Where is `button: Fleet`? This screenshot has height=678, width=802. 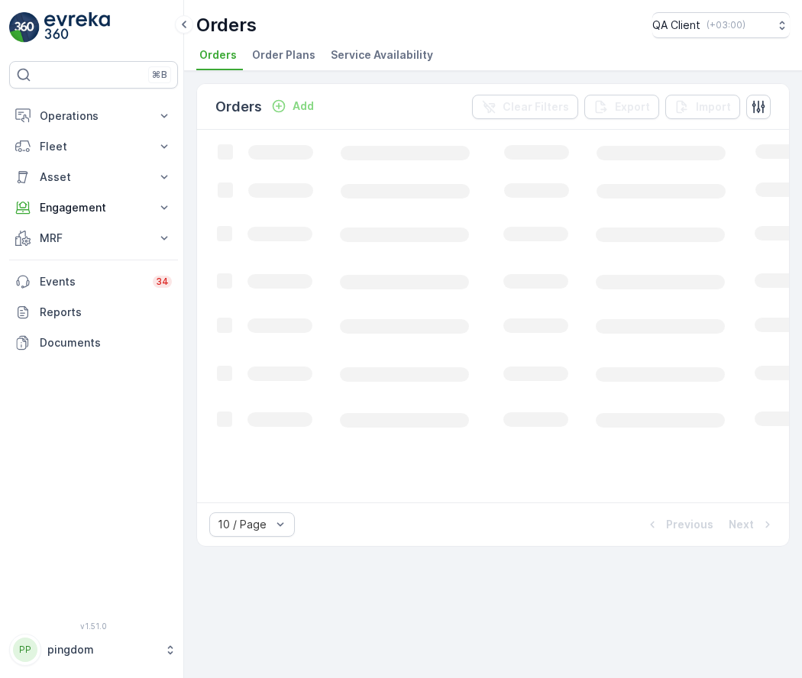
button: Fleet is located at coordinates (93, 147).